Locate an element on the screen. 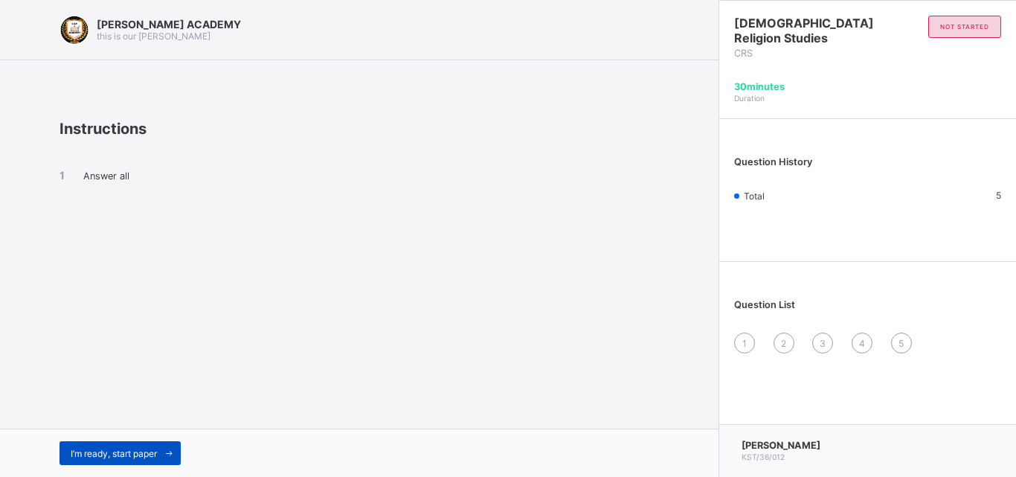 Image resolution: width=1016 pixels, height=477 pixels. span: Answer all is located at coordinates (106, 176).